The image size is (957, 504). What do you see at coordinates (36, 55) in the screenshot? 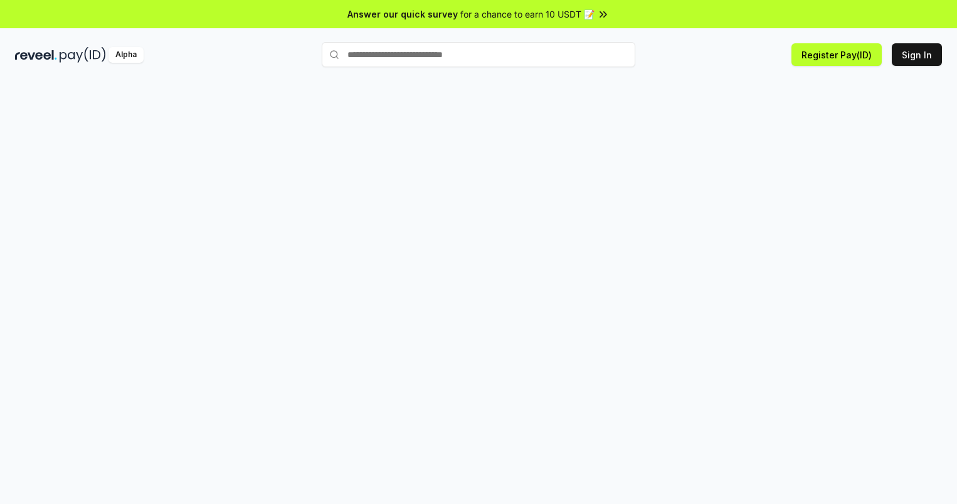
I see `img: reveel_dark` at bounding box center [36, 55].